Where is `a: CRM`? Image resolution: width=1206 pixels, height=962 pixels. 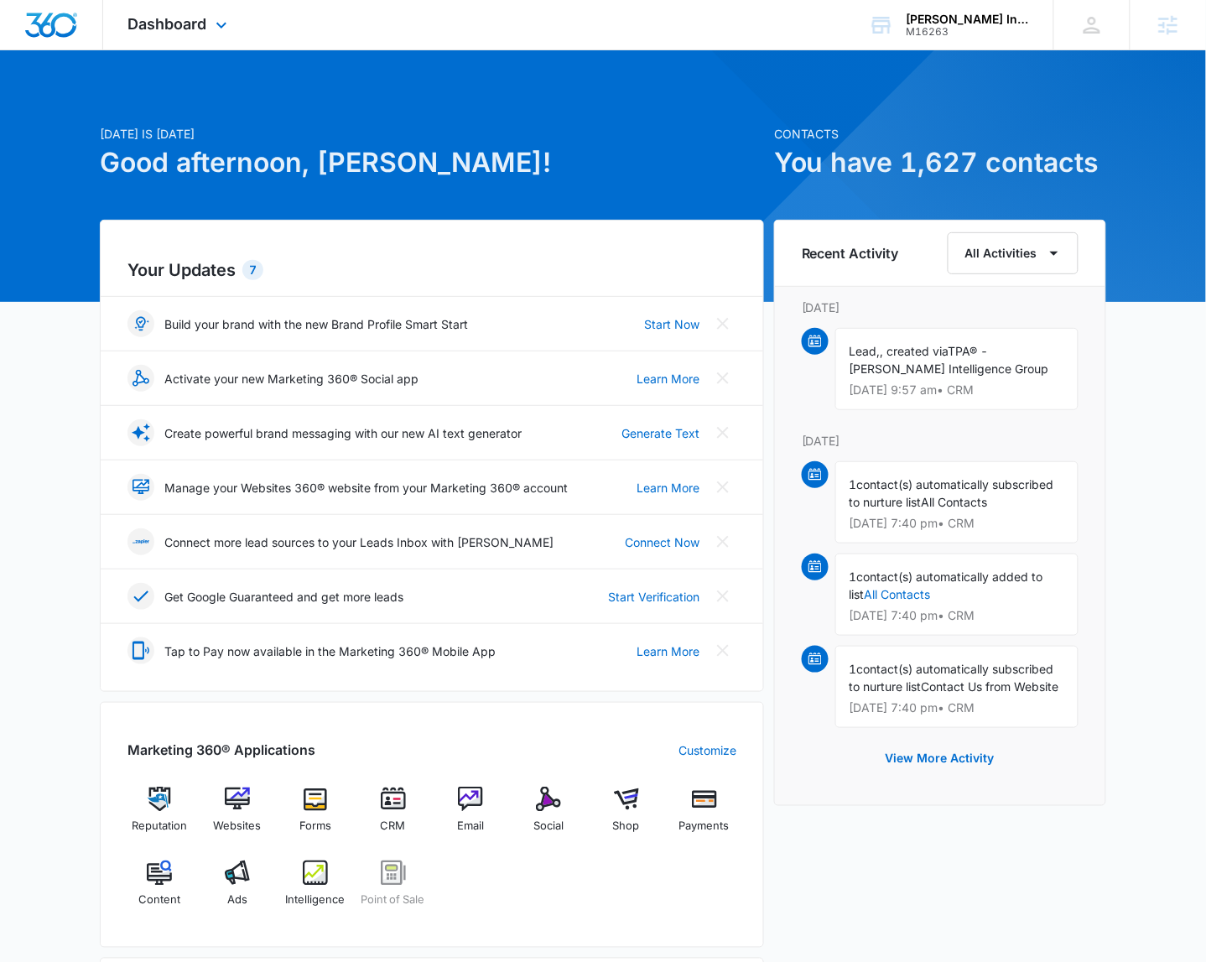 a: CRM is located at coordinates (393, 817).